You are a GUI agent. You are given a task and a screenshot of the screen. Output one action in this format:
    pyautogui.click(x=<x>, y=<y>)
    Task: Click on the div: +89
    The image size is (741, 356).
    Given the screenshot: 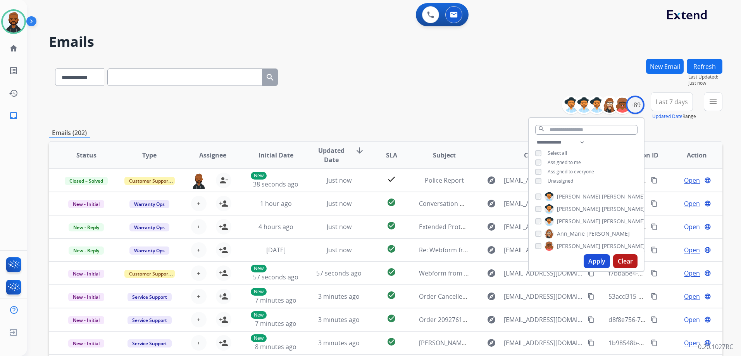 What is the action you would take?
    pyautogui.click(x=635, y=105)
    